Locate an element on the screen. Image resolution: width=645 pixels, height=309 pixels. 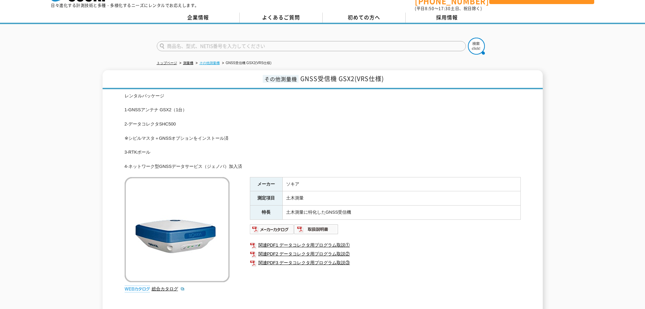
span: 17:30 is located at coordinates (445, 8).